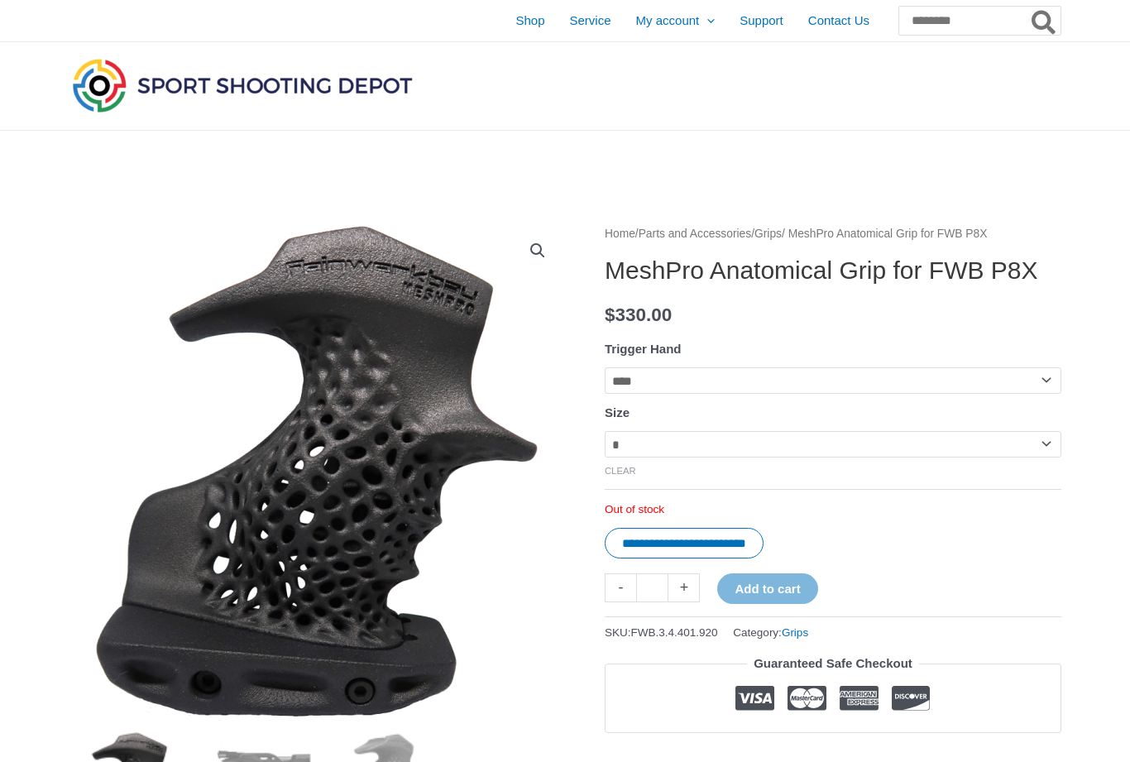  What do you see at coordinates (638, 314) in the screenshot?
I see `bdi: 330.00` at bounding box center [638, 314].